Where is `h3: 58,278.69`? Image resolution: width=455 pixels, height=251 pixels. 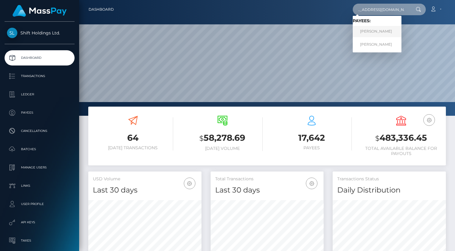 h3: 58,278.69 is located at coordinates (223, 138).